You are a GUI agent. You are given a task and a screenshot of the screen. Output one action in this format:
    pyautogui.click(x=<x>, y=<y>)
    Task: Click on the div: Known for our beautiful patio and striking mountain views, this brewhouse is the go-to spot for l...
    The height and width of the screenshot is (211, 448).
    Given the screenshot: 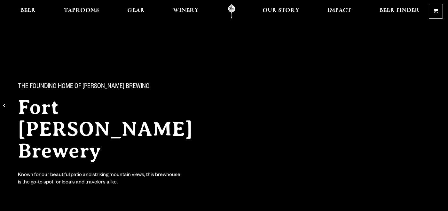 What is the action you would take?
    pyautogui.click(x=100, y=179)
    